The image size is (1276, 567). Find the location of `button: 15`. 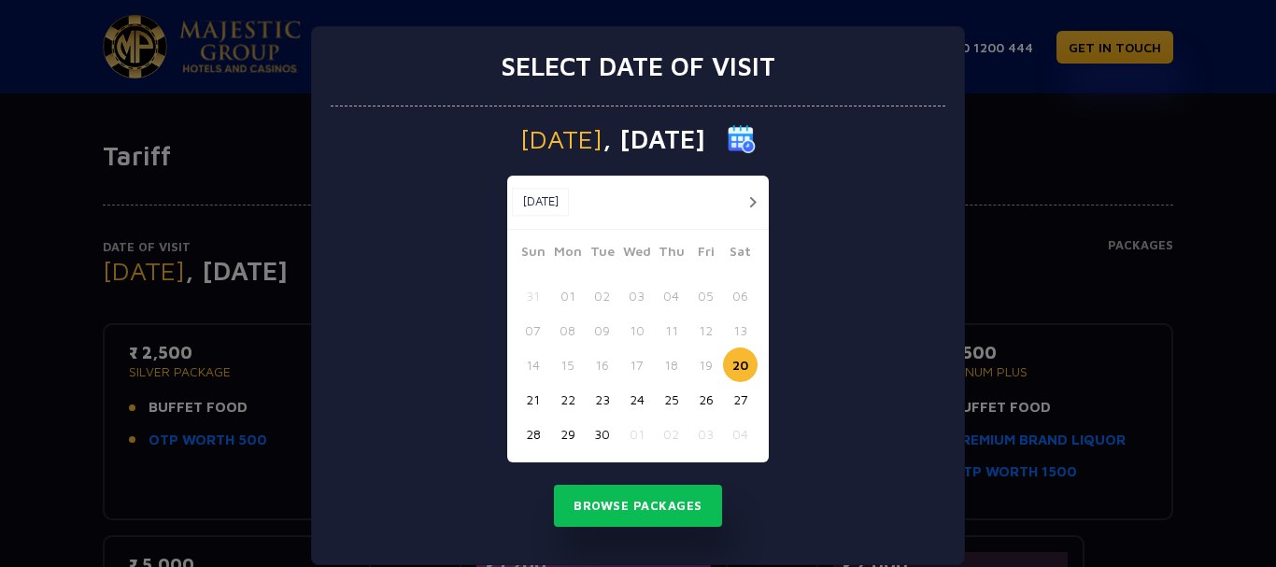

button: 15 is located at coordinates (567, 364).